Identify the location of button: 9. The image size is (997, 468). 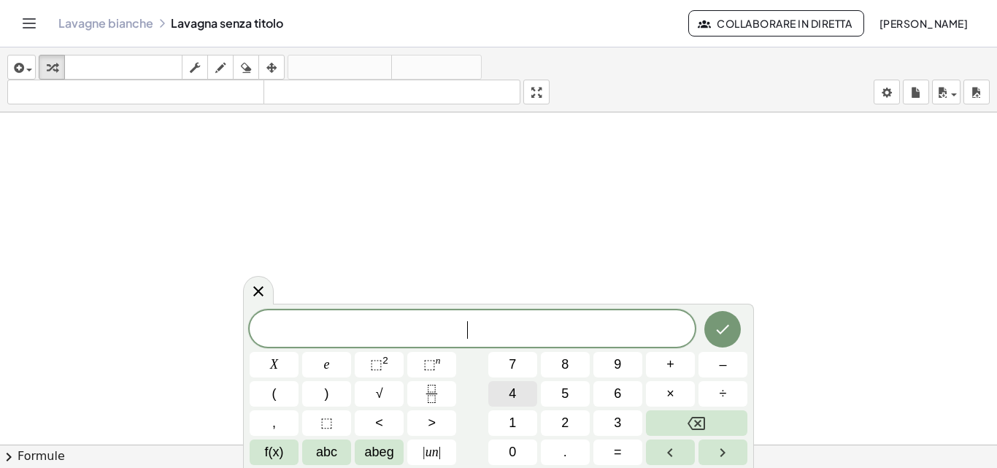
(618, 364).